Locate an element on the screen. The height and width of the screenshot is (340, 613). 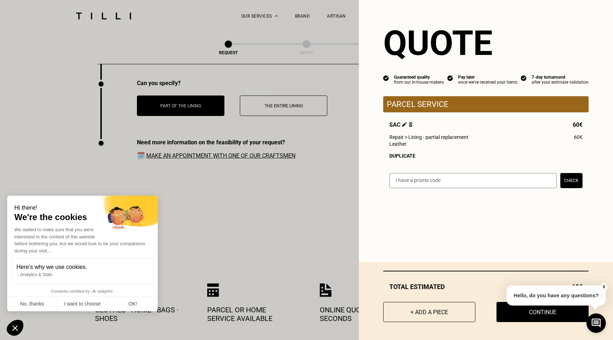
div: Pay later is located at coordinates (488, 77).